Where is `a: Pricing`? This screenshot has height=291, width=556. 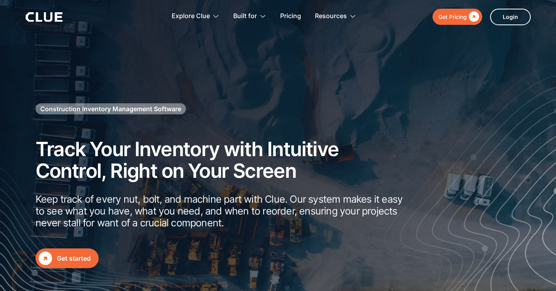 a: Pricing is located at coordinates (290, 16).